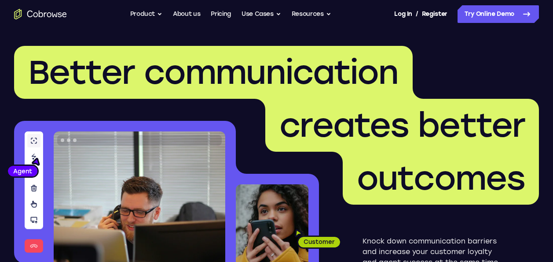 This screenshot has width=553, height=262. What do you see at coordinates (221, 14) in the screenshot?
I see `a: Pricing` at bounding box center [221, 14].